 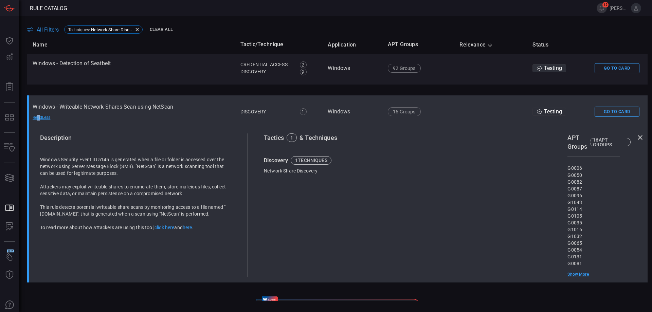 I want to click on p: Attackers may exploit writeable shares to enumerate them, store malicious files, collect sensitiv..., so click(x=136, y=190).